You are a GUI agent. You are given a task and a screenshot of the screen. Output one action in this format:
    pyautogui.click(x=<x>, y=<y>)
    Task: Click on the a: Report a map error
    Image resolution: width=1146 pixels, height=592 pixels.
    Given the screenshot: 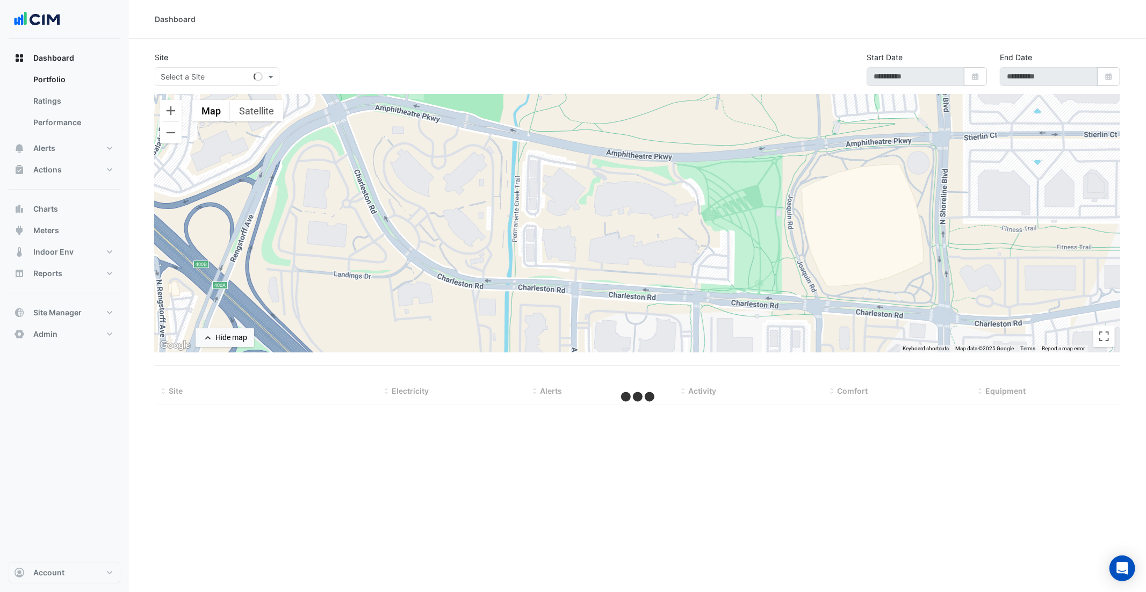 What is the action you would take?
    pyautogui.click(x=1063, y=348)
    